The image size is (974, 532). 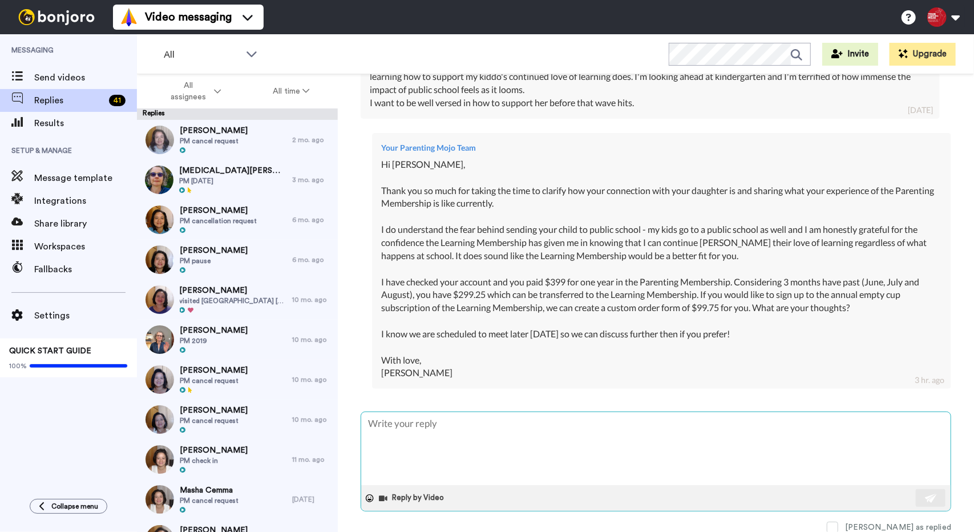 I want to click on img: dce55d87-5084-4829-9cde-216f683daf51-thumb.jpg, so click(x=160, y=379).